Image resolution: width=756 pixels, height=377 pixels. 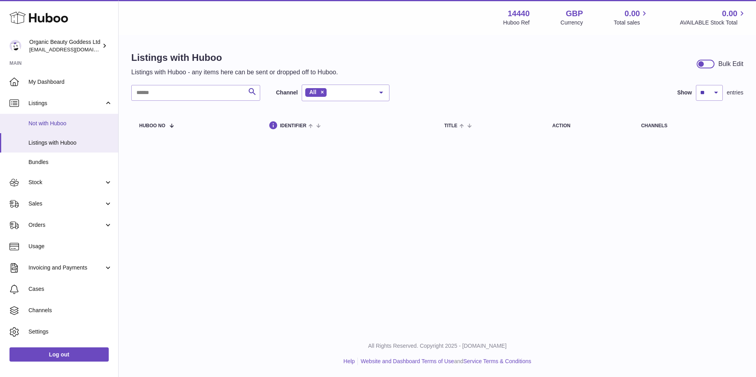 I want to click on span: identifier, so click(x=293, y=126).